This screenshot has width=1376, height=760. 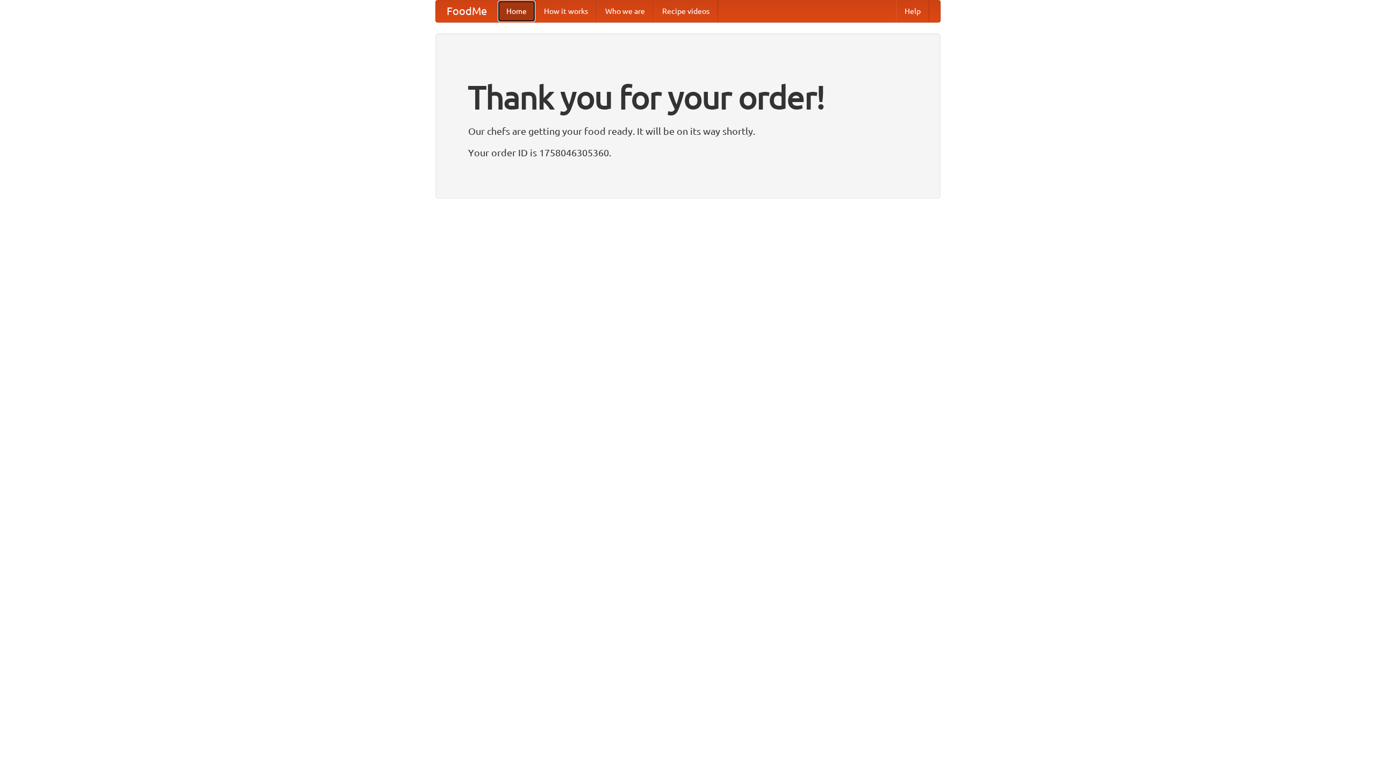 I want to click on a: Recipe videos, so click(x=686, y=11).